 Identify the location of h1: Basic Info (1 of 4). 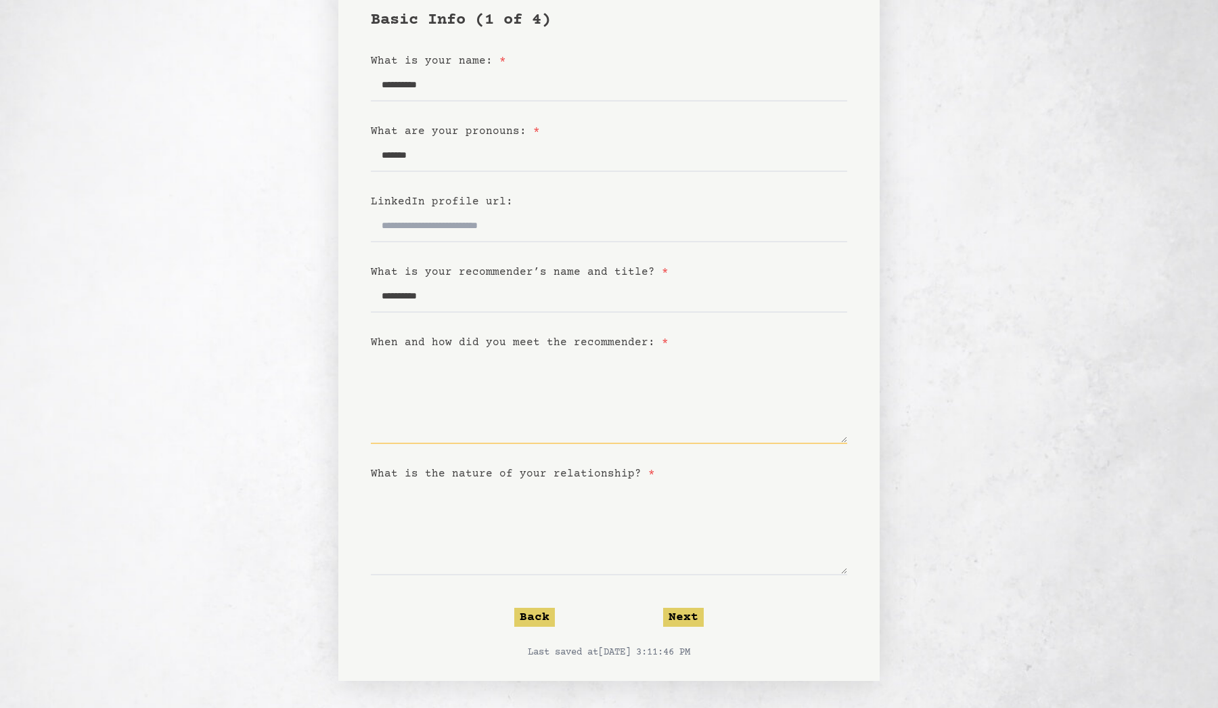
(609, 20).